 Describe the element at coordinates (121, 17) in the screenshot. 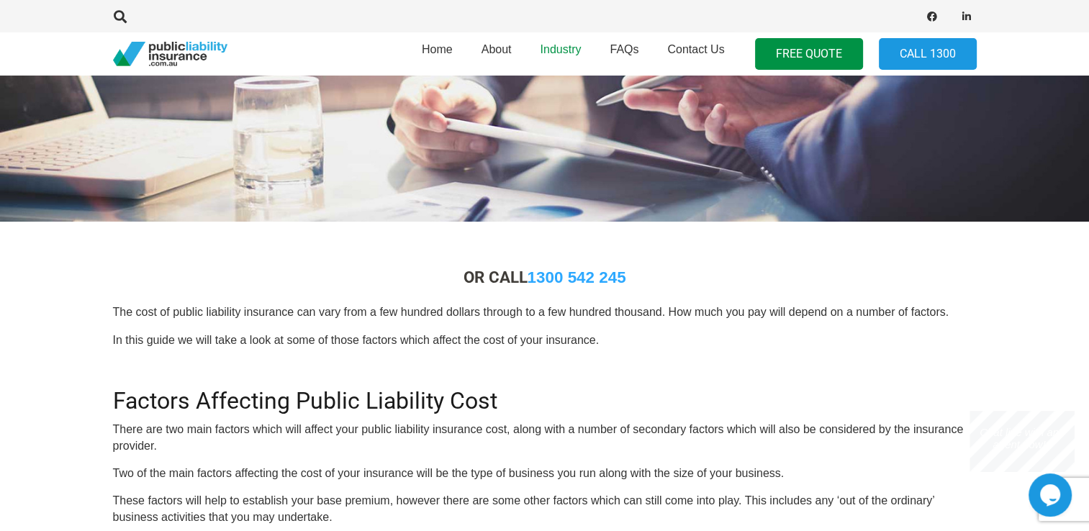

I see `a: Search` at that location.